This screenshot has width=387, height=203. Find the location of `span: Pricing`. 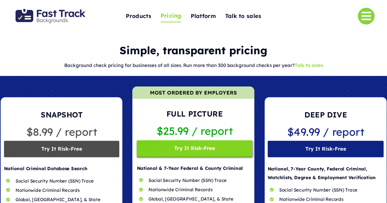

span: Pricing is located at coordinates (171, 16).